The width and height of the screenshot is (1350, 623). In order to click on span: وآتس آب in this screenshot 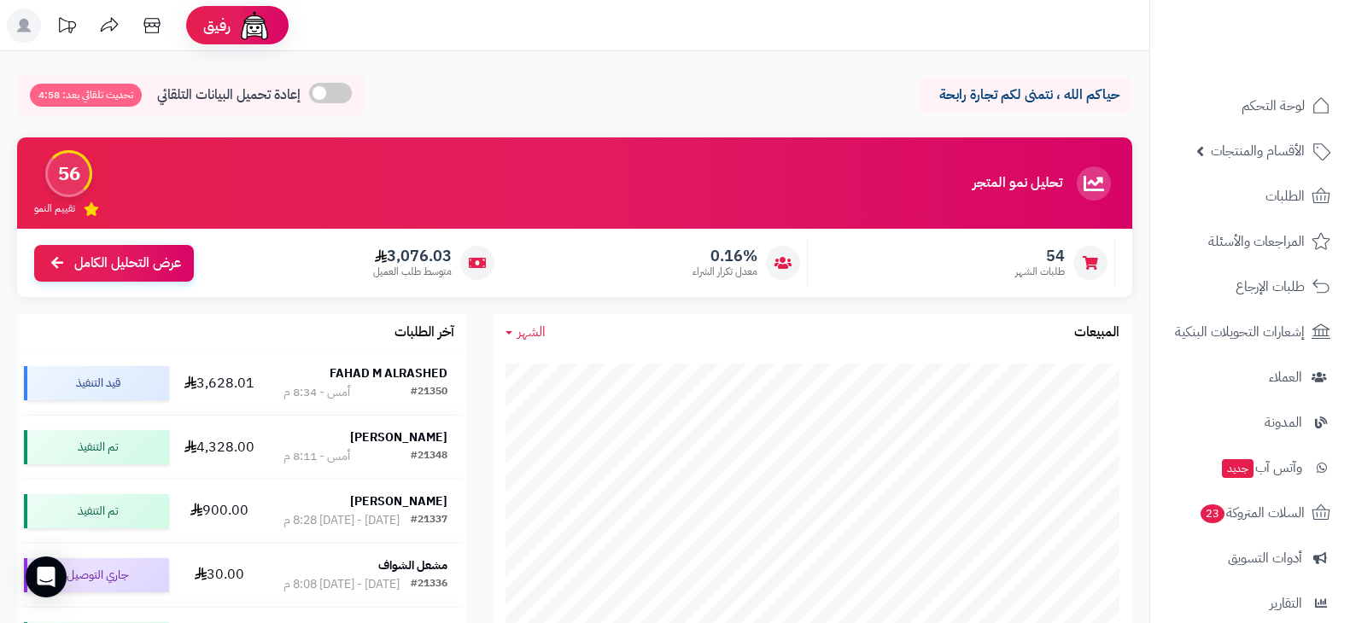, I will do `click(1261, 468)`.